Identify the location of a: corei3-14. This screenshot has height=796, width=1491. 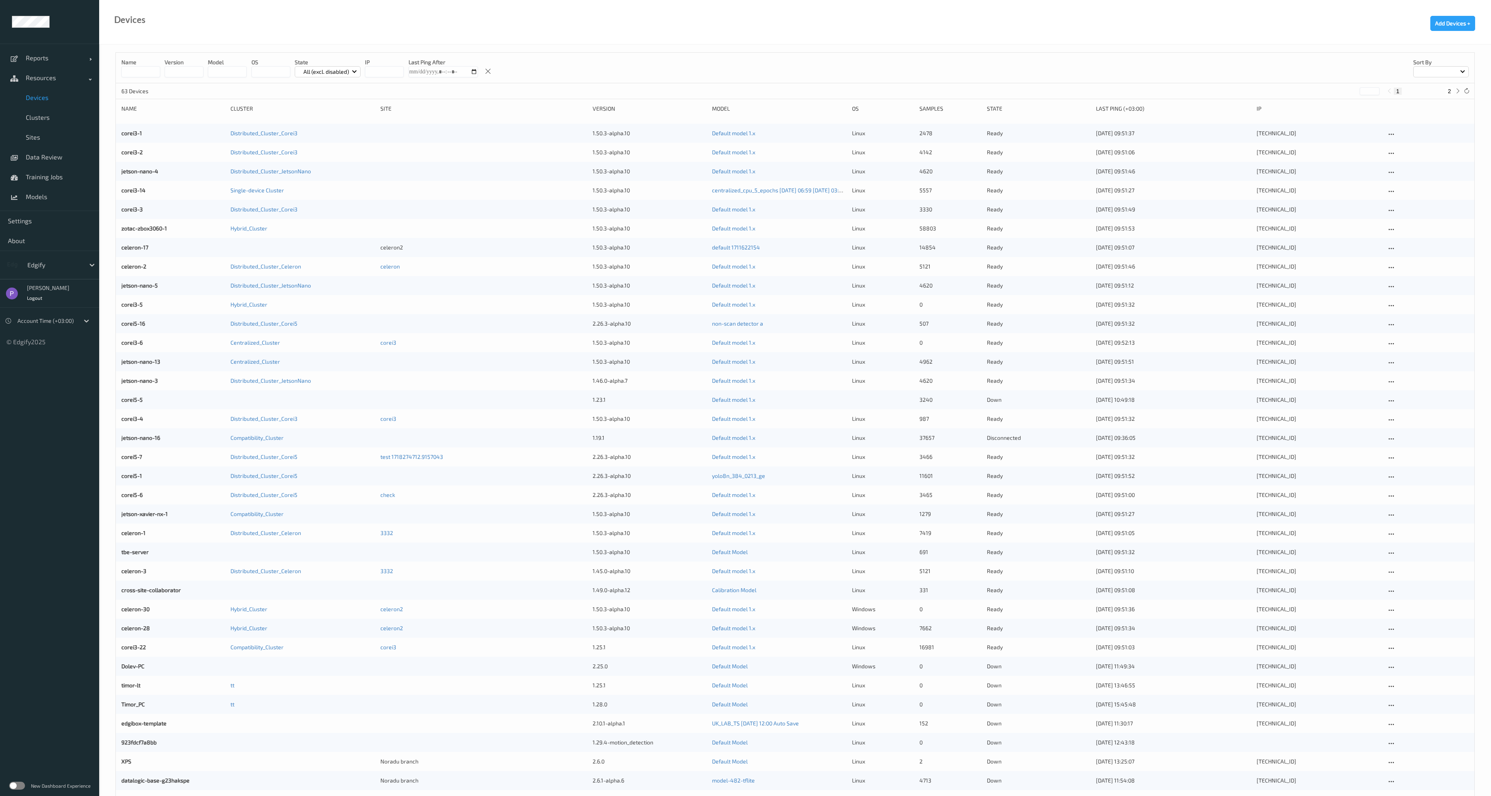
(133, 190).